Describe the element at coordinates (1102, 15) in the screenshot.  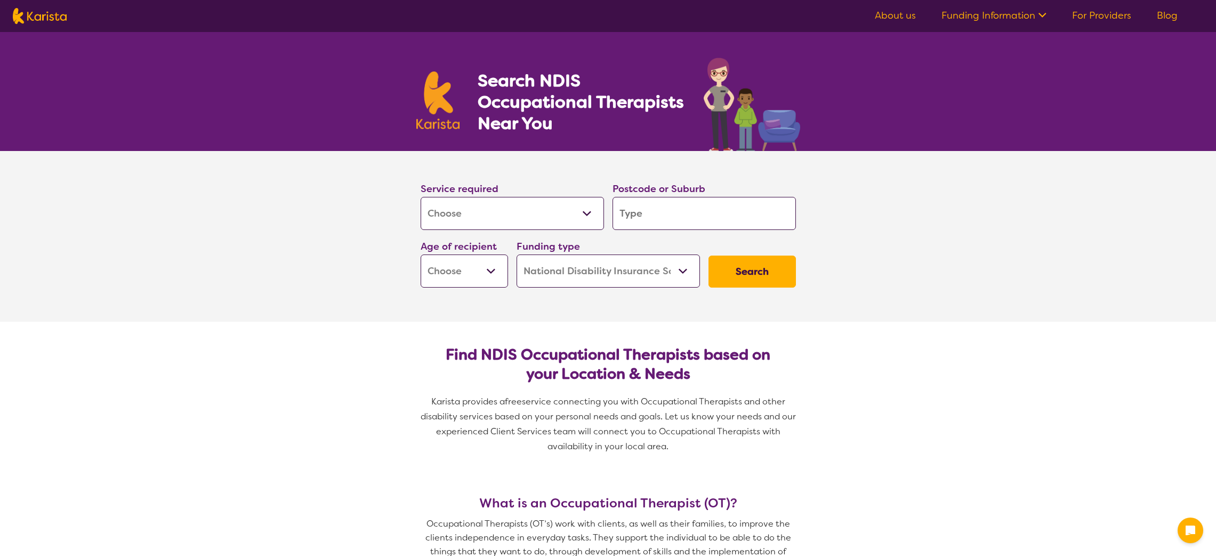
I see `a: For Providers` at that location.